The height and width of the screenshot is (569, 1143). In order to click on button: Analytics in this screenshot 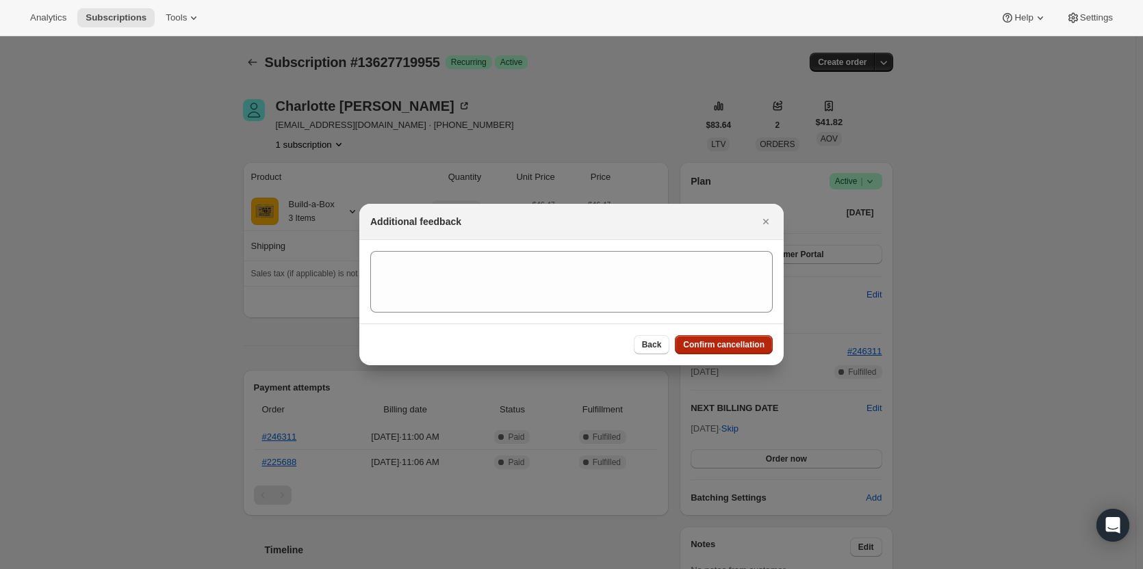, I will do `click(48, 18)`.